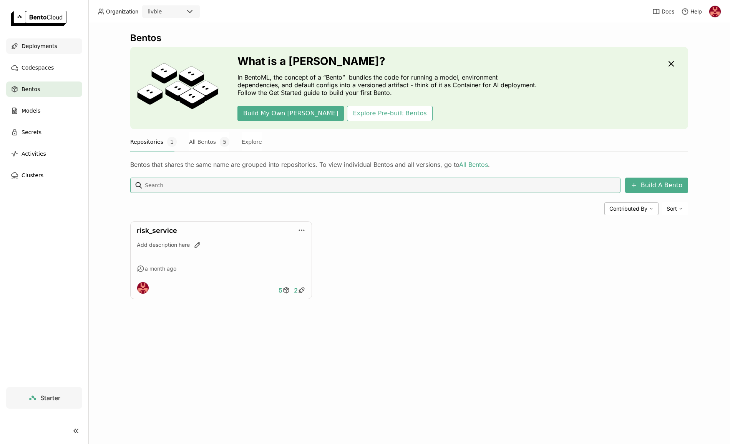  I want to click on div: Add description here, so click(221, 245).